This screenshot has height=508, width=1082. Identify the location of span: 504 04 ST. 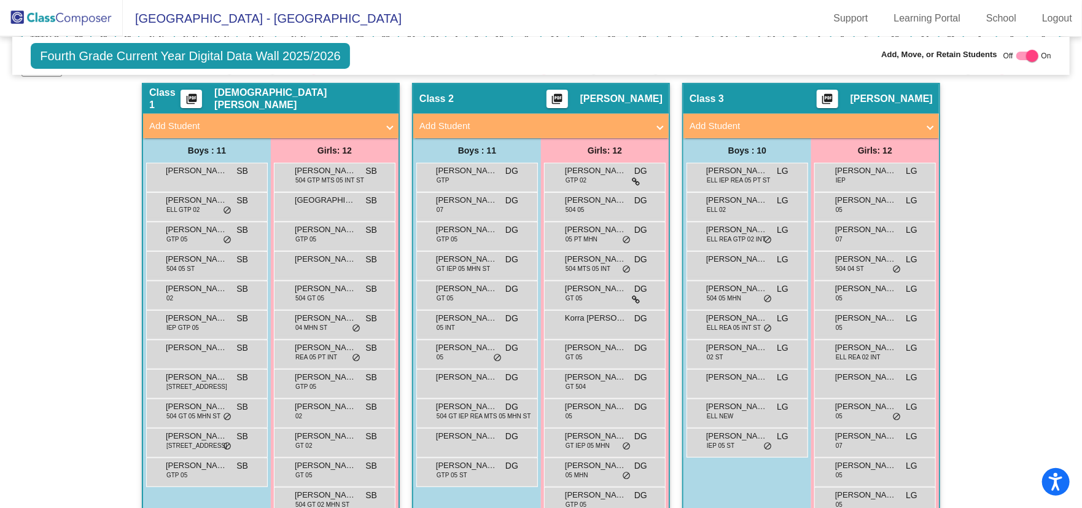
(850, 268).